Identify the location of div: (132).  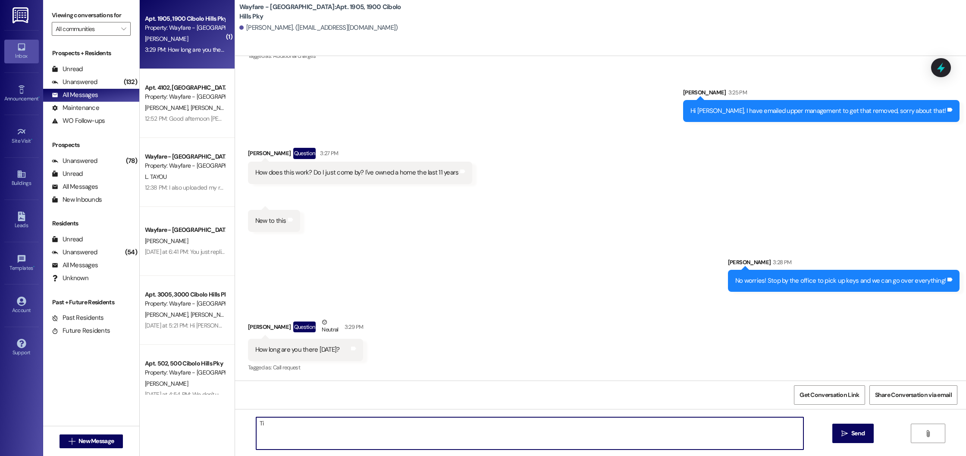
(130, 82).